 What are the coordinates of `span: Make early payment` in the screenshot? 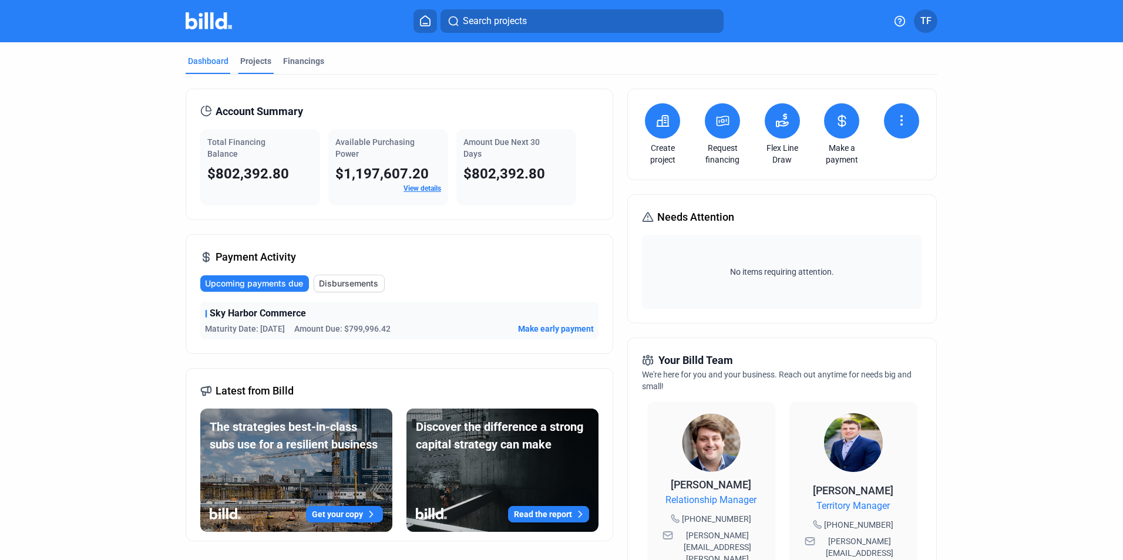 It's located at (556, 329).